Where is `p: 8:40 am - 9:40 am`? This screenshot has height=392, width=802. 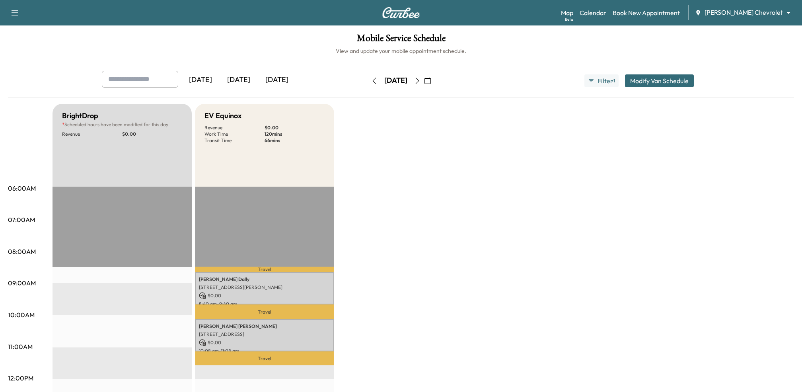
p: 8:40 am - 9:40 am is located at coordinates (265, 304).